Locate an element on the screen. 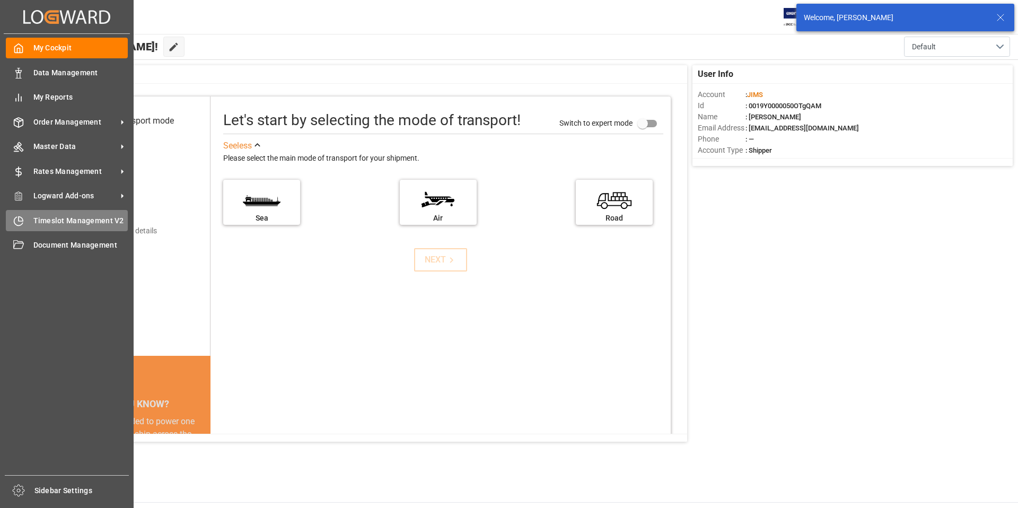 The height and width of the screenshot is (508, 1018). span: Id is located at coordinates (722, 105).